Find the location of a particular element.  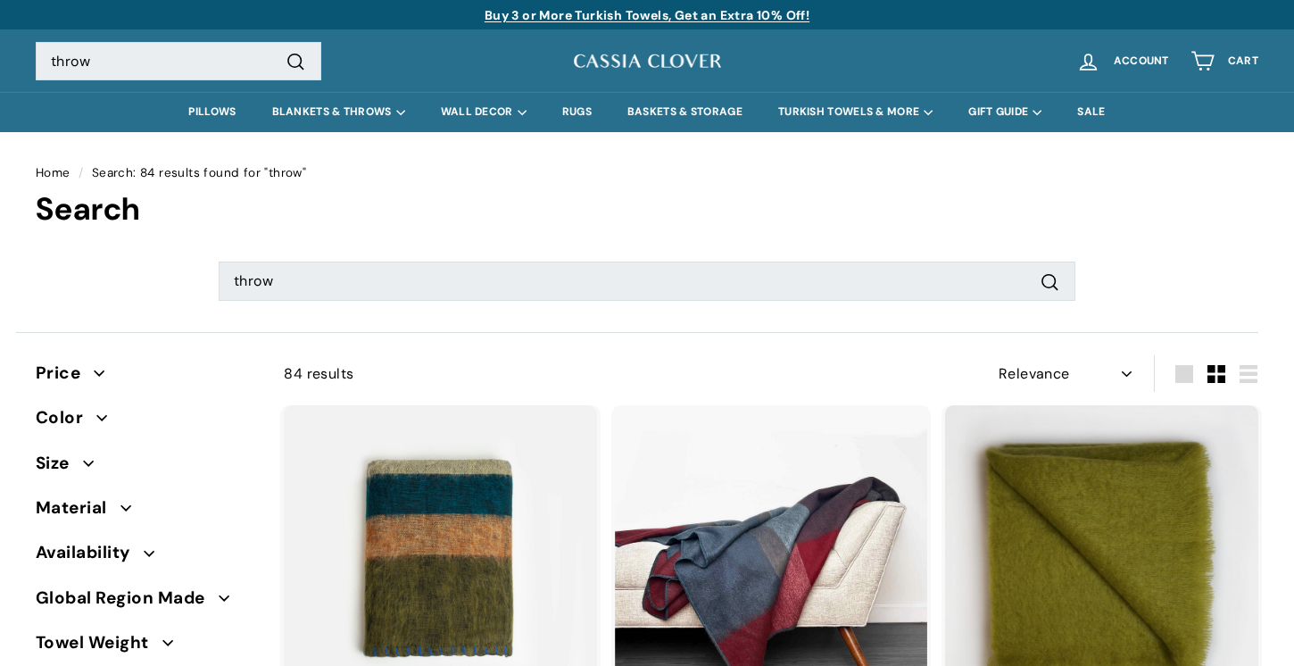

a: Account is located at coordinates (1122, 61).